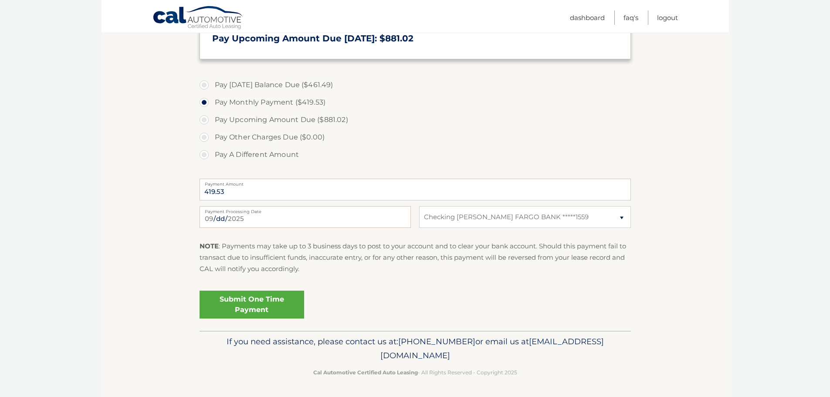 The image size is (830, 397). What do you see at coordinates (415, 258) in the screenshot?
I see `p: : Payments may take up to 3 business days to post to your account and to clear your bank account....` at bounding box center [415, 258].